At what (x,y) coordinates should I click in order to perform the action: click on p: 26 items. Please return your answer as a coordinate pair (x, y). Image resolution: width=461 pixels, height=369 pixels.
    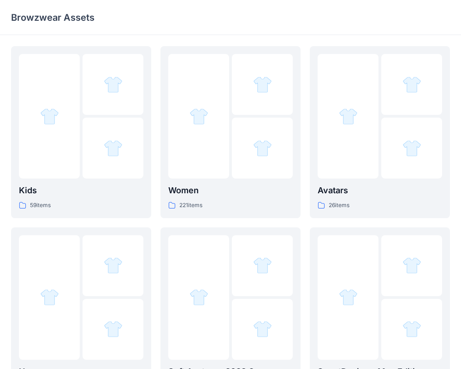
    Looking at the image, I should click on (339, 205).